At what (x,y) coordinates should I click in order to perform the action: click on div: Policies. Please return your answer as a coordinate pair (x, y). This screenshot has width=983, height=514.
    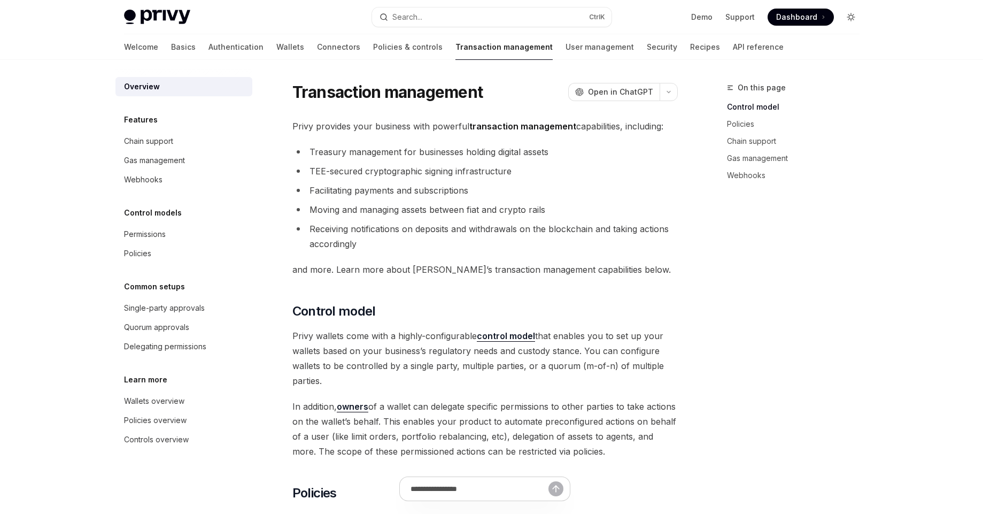
    Looking at the image, I should click on (137, 253).